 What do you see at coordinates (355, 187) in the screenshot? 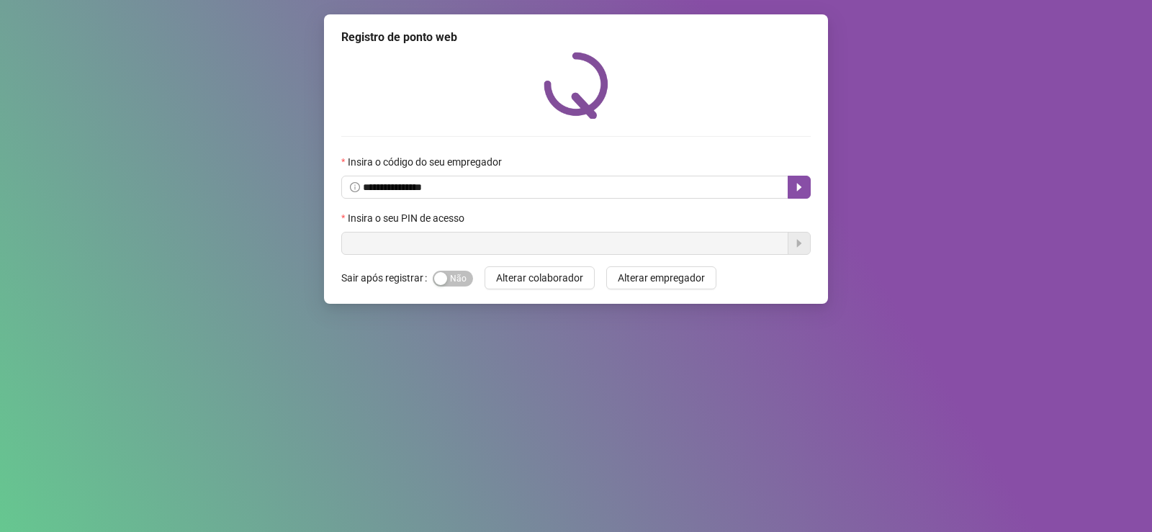
I see `span: info-circle` at bounding box center [355, 187].